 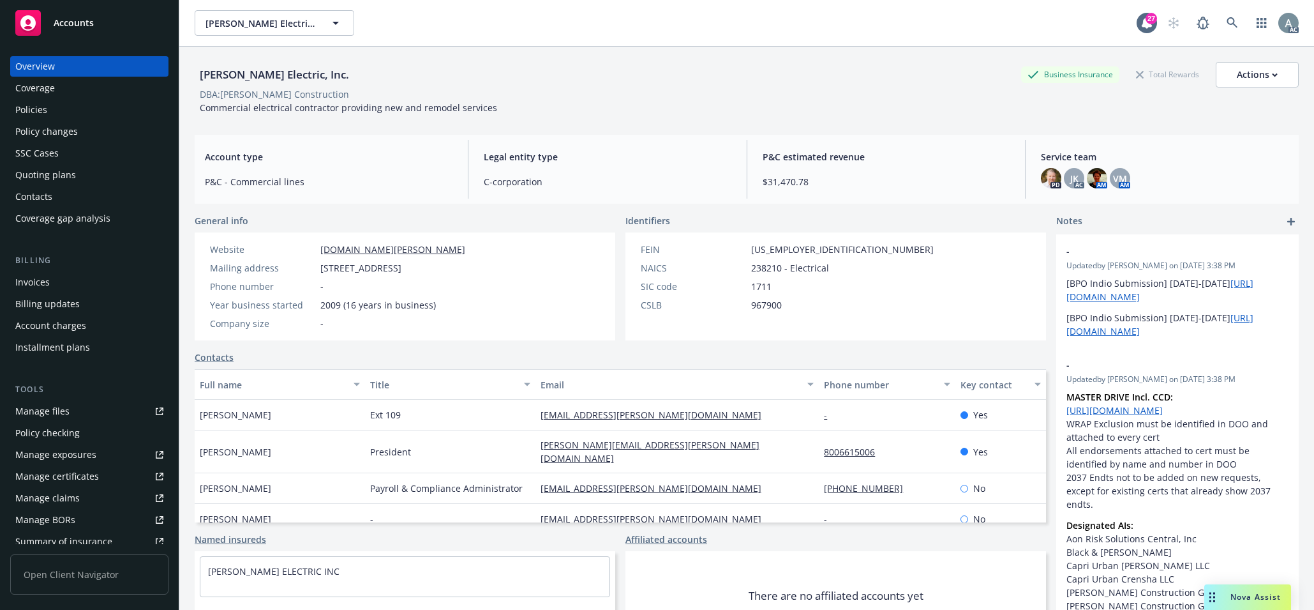 What do you see at coordinates (443, 384) in the screenshot?
I see `div: Title` at bounding box center [443, 384].